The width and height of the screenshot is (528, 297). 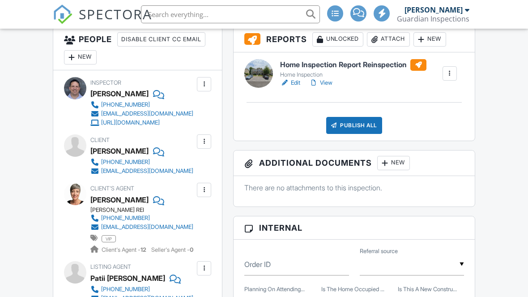 What do you see at coordinates (353, 69) in the screenshot?
I see `a: Home Inspection Report Reinspection Home Inspection` at bounding box center [353, 69].